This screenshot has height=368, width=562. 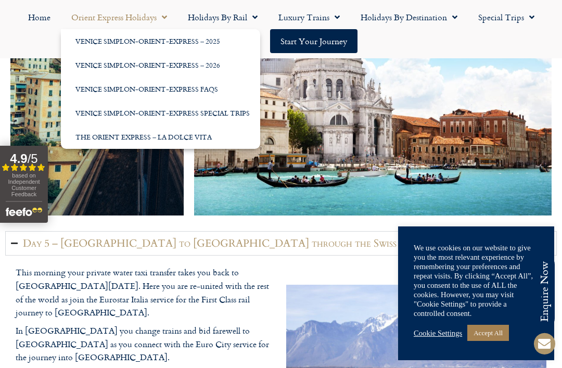 I want to click on a: The Orient Express – La Dolce Vita, so click(x=160, y=137).